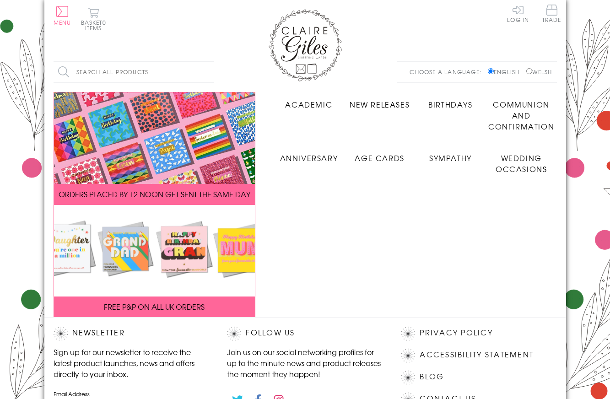 This screenshot has width=610, height=399. Describe the element at coordinates (131, 394) in the screenshot. I see `label: Email Address` at that location.